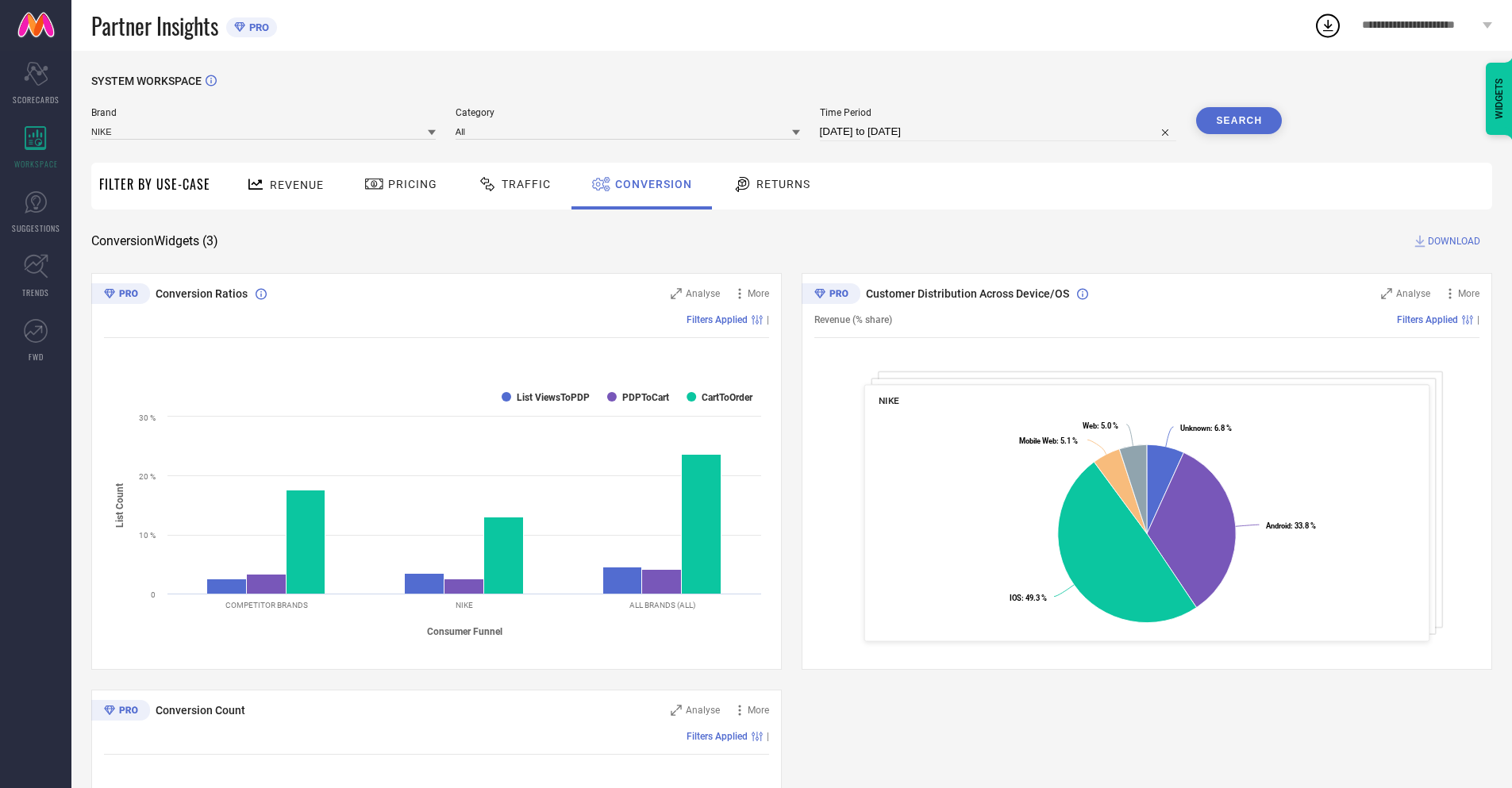 This screenshot has height=788, width=1512. Describe the element at coordinates (1038, 441) in the screenshot. I see `tspan: Mobile Web` at that location.